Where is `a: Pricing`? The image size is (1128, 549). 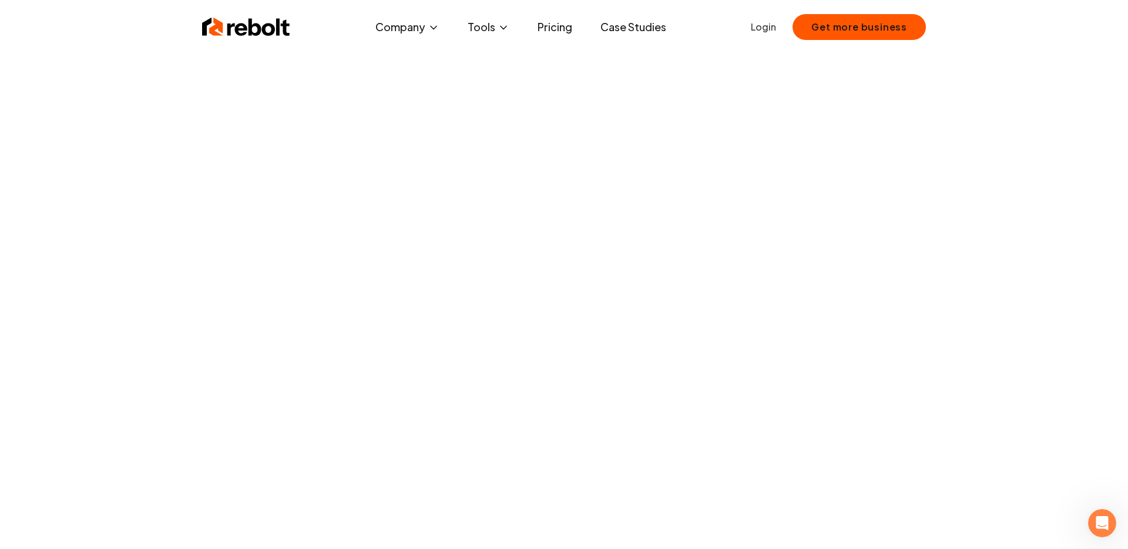 a: Pricing is located at coordinates (555, 27).